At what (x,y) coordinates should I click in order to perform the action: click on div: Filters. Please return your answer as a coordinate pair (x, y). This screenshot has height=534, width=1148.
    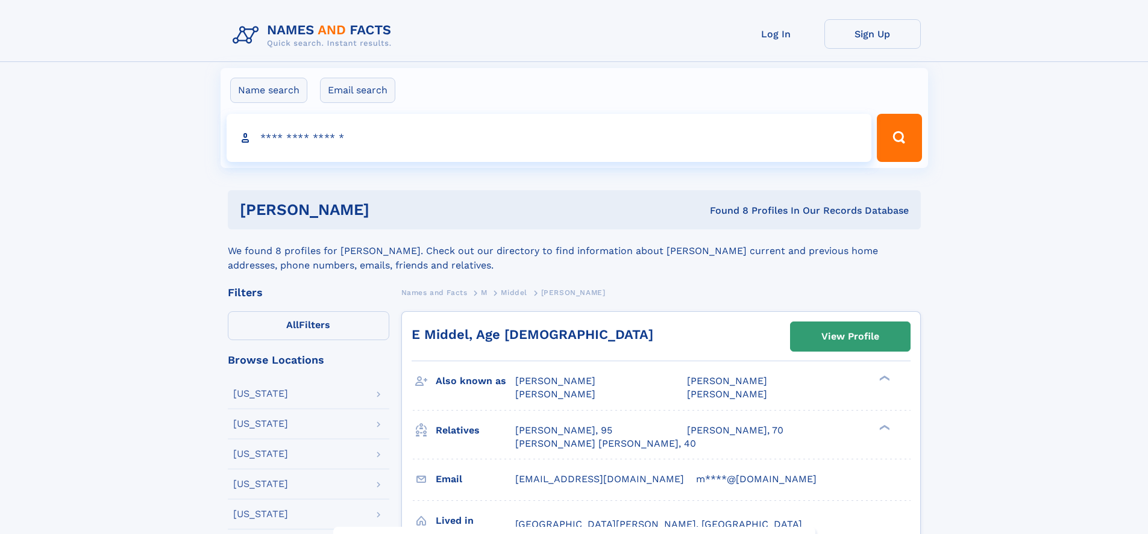
    Looking at the image, I should click on (308, 293).